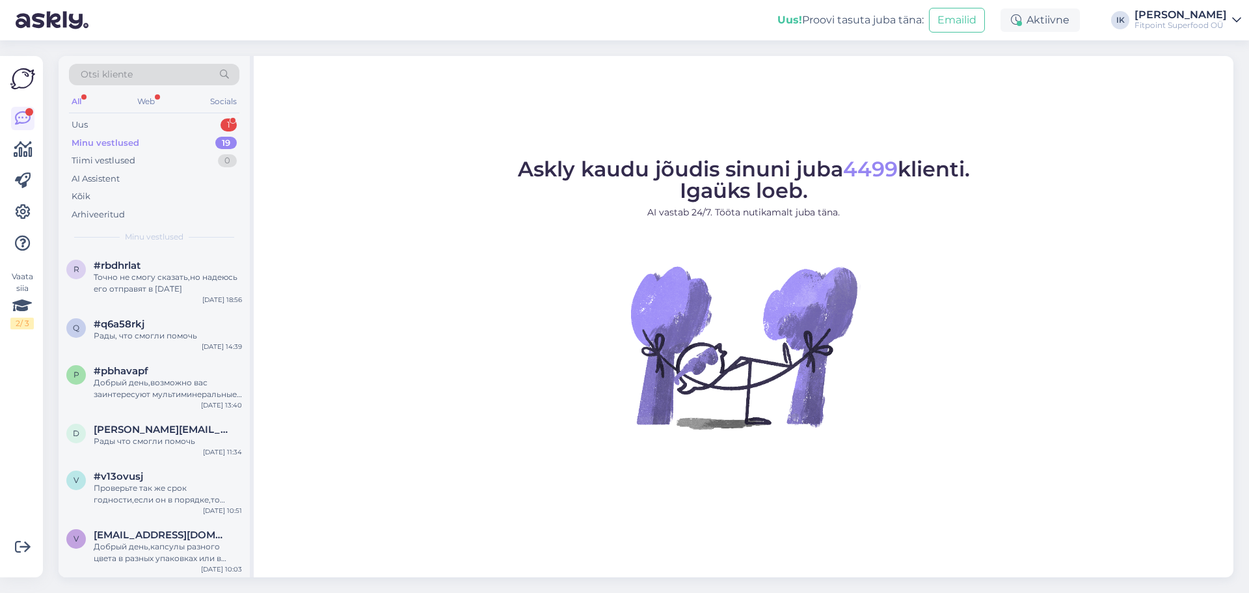  What do you see at coordinates (107, 74) in the screenshot?
I see `span: Otsi kliente` at bounding box center [107, 74].